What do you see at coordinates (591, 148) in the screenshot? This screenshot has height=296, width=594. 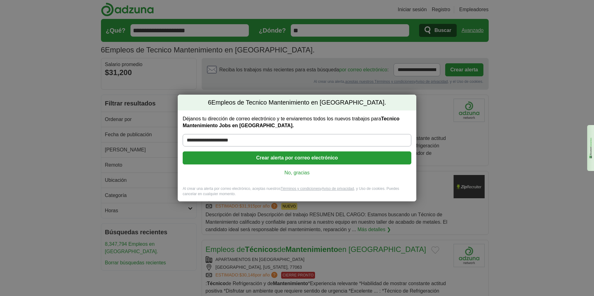 I see `img: 1EdhxLVo1YiRZ3Z8BN9RqzlQoUKFChUqVNCHvwChSTTdtRxrrAAAAABJRU5ErkJggg==` at bounding box center [591, 148].